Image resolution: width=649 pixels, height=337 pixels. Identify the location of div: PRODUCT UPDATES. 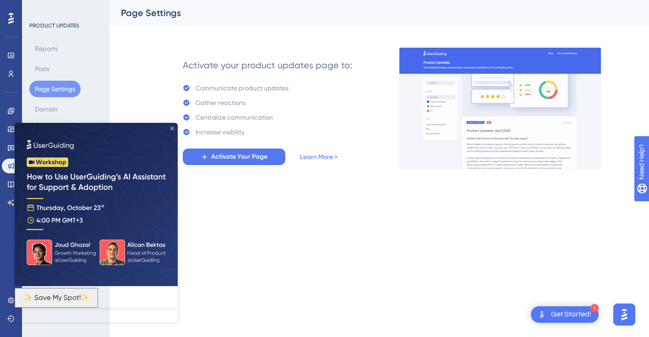
(54, 26).